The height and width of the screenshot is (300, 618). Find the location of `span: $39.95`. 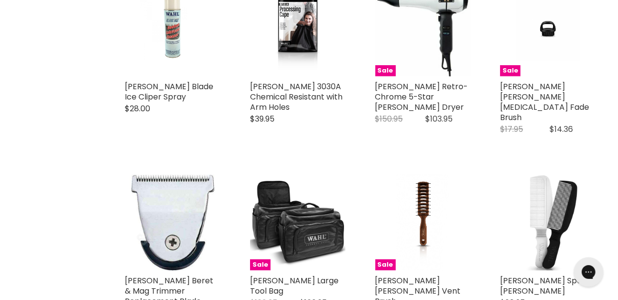

span: $39.95 is located at coordinates (262, 118).